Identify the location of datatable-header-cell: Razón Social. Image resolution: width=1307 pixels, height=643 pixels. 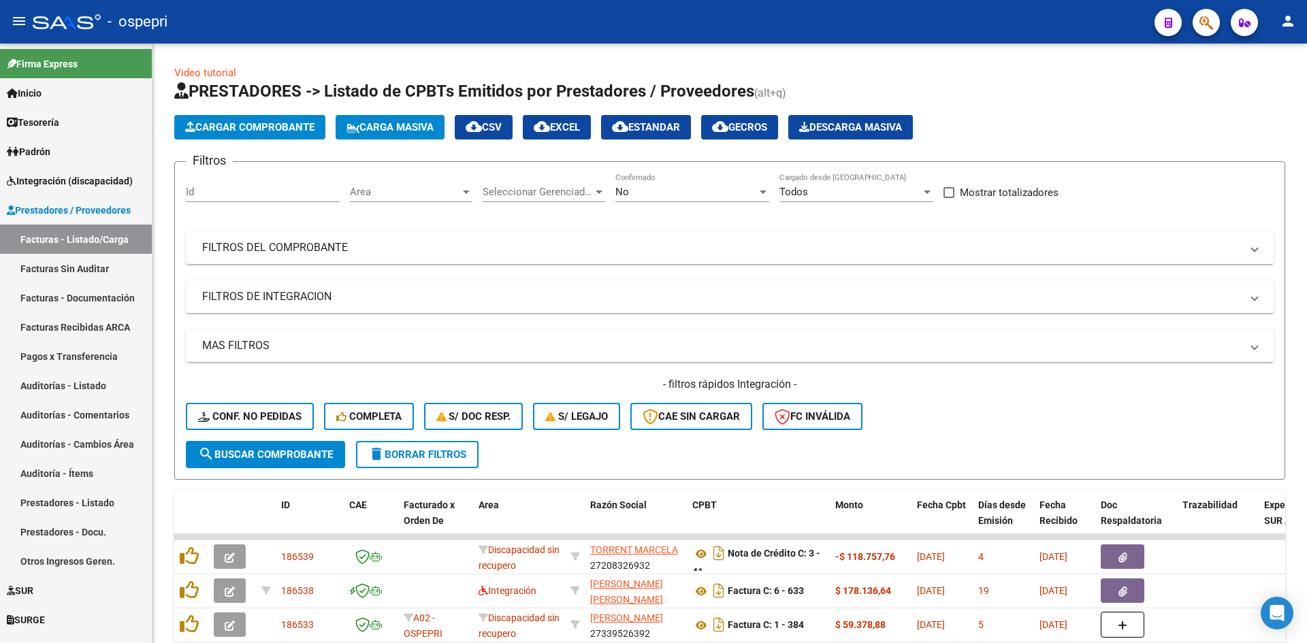
(636, 521).